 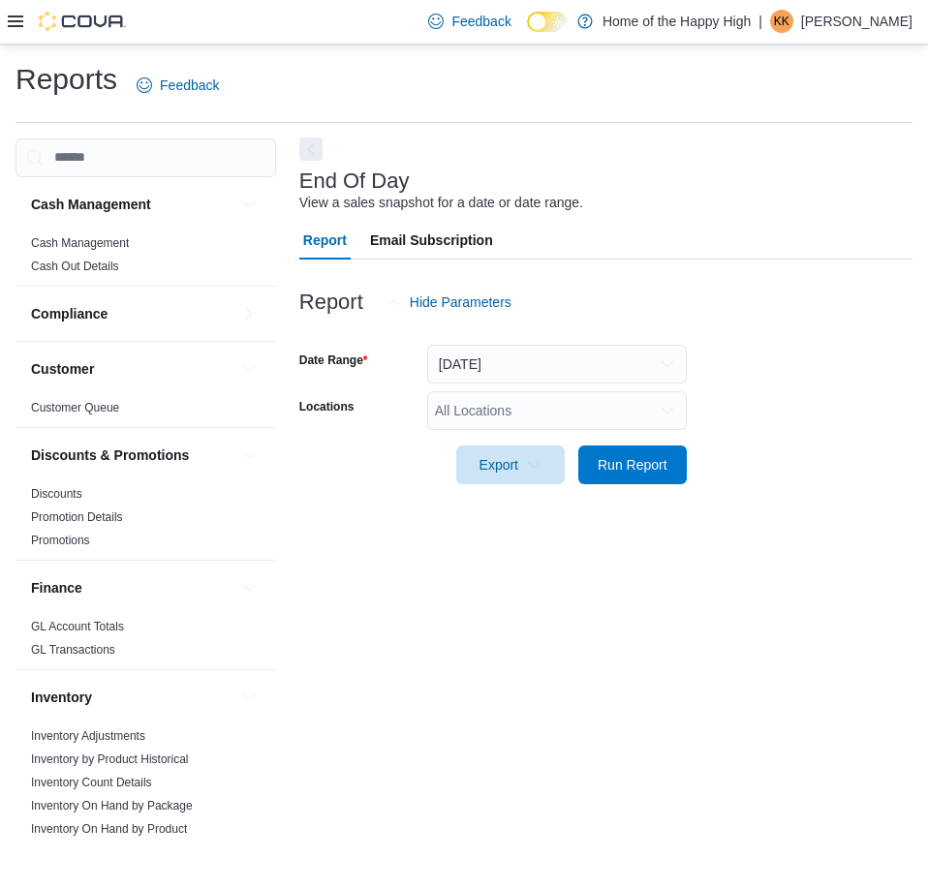 What do you see at coordinates (56, 494) in the screenshot?
I see `a: Discounts` at bounding box center [56, 494].